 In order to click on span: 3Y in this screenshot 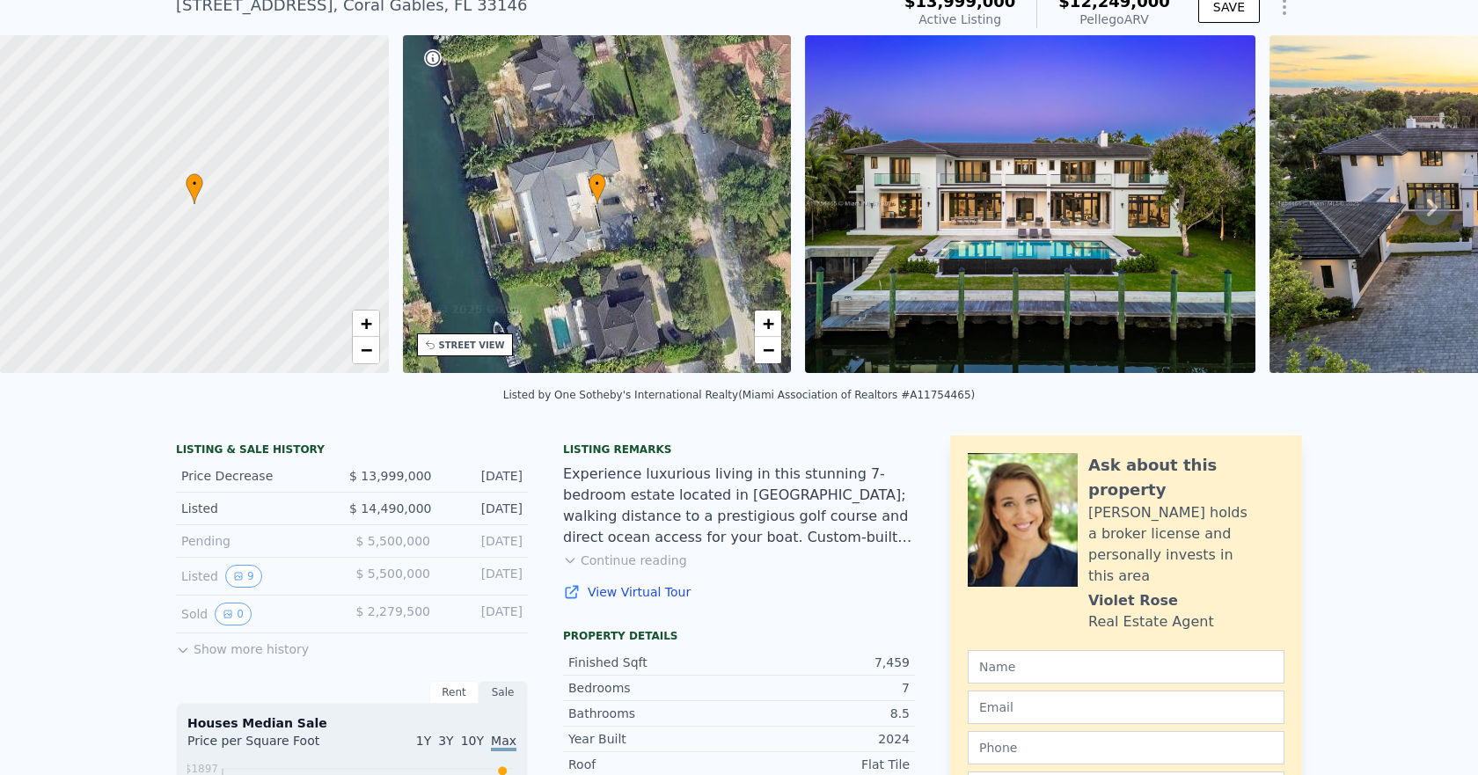, I will do `click(445, 741)`.